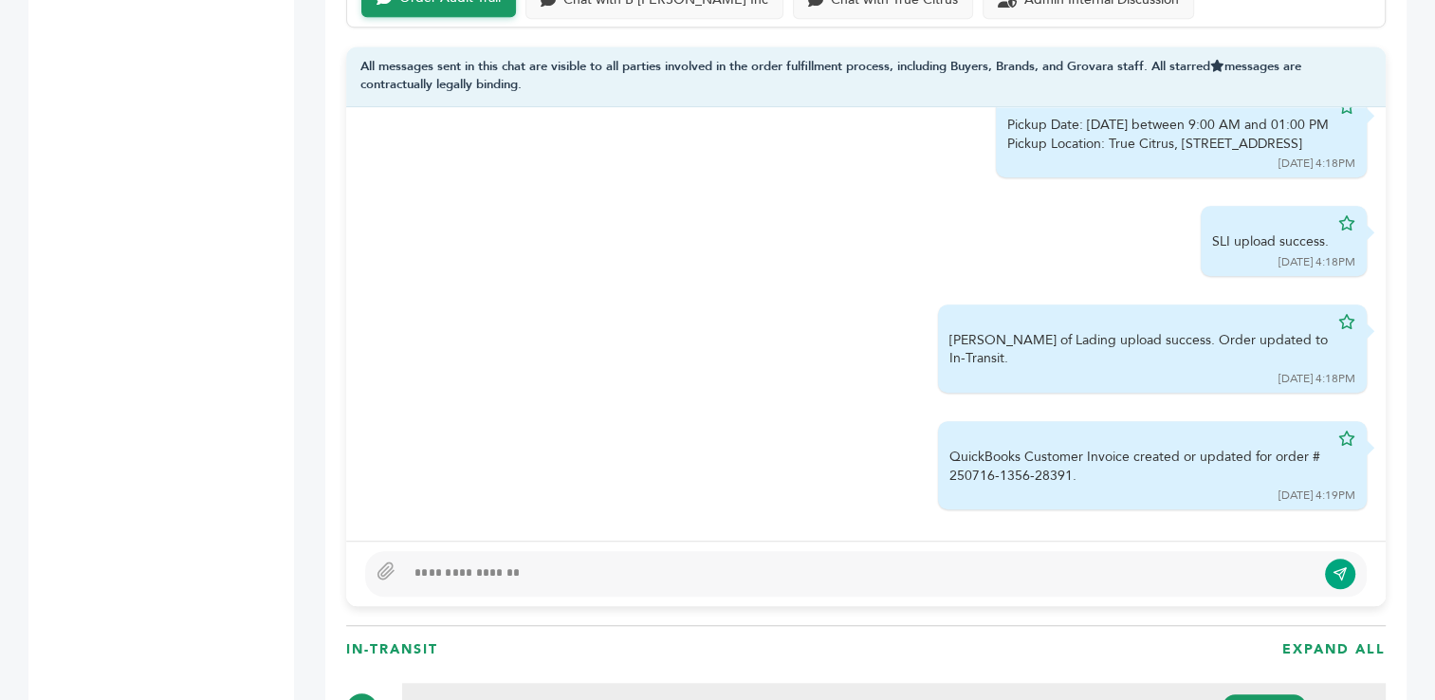 This screenshot has width=1435, height=700. I want to click on div: All messages sent in this chat are visible to all parties involved in the order fulfillment proce..., so click(866, 77).